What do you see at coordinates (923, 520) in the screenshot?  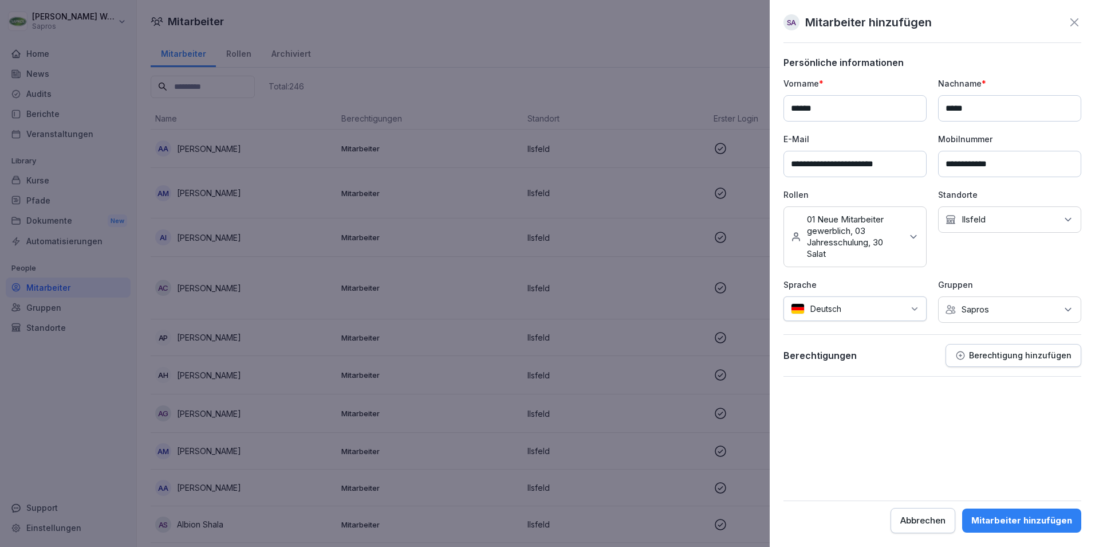 I see `div: Abbrechen` at bounding box center [923, 520].